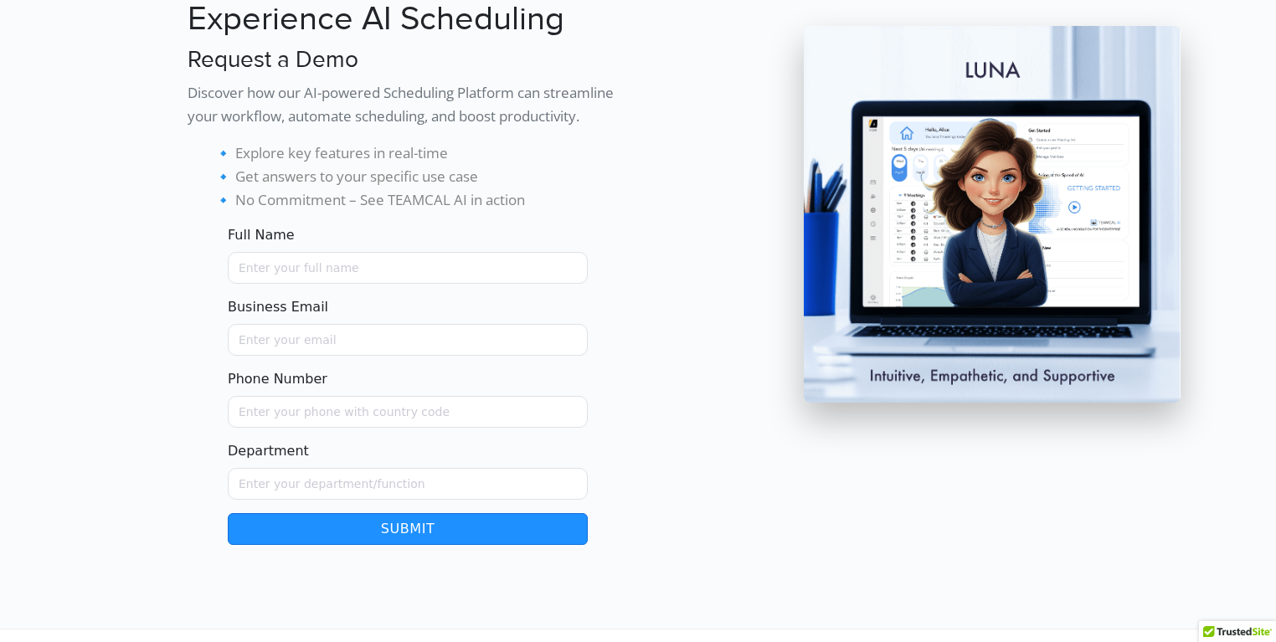 The image size is (1276, 642). What do you see at coordinates (408, 529) in the screenshot?
I see `button: Submit` at bounding box center [408, 529].